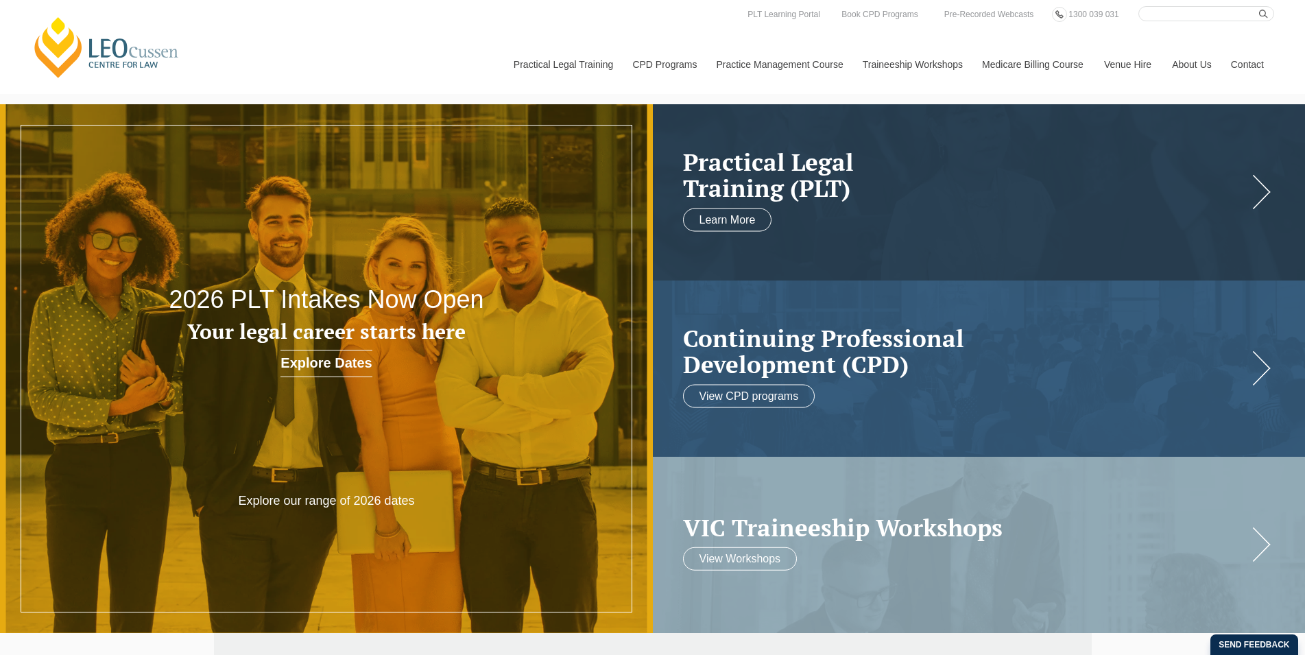 The height and width of the screenshot is (655, 1305). What do you see at coordinates (966, 350) in the screenshot?
I see `a: Continuing ProfessionalDevelopment (CPD)` at bounding box center [966, 350].